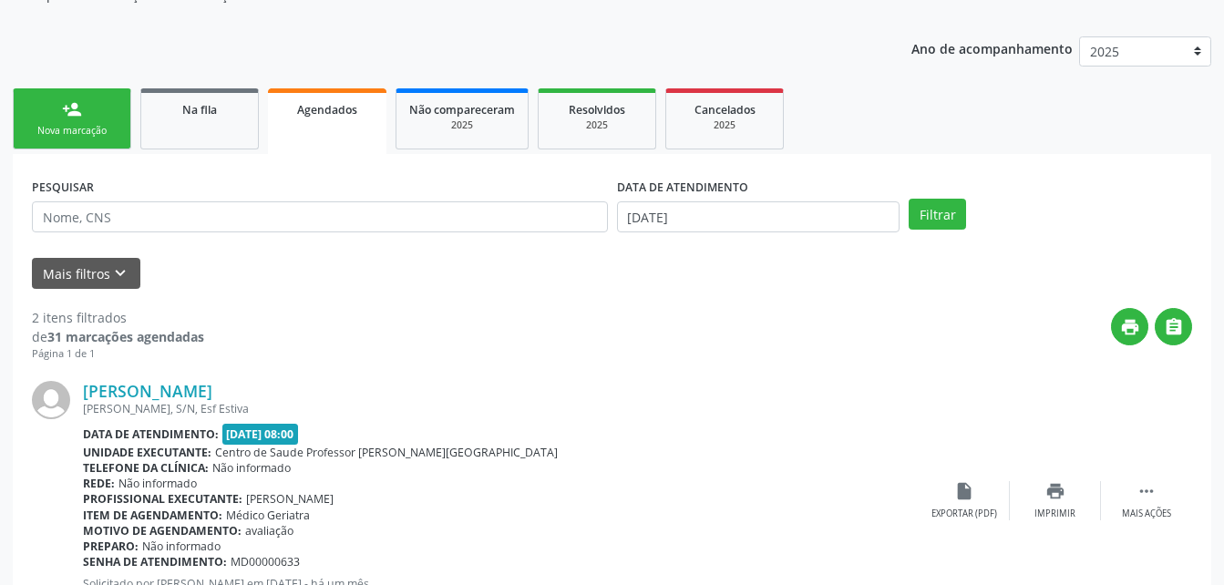  Describe the element at coordinates (118, 354) in the screenshot. I see `div: Página 1 de 1` at that location.